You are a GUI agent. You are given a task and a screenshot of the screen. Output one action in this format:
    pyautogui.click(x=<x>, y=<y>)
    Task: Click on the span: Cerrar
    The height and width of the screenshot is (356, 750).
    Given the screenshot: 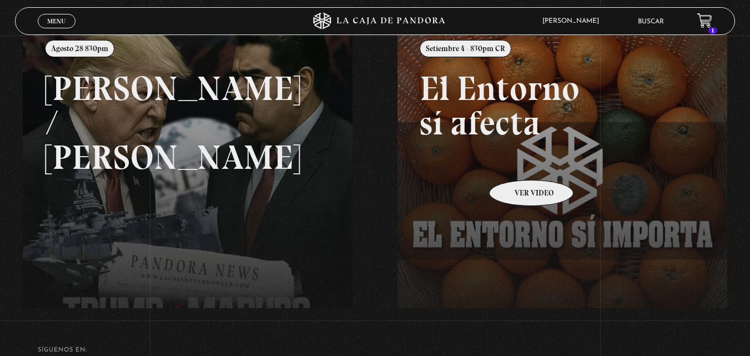 What is the action you would take?
    pyautogui.click(x=56, y=31)
    